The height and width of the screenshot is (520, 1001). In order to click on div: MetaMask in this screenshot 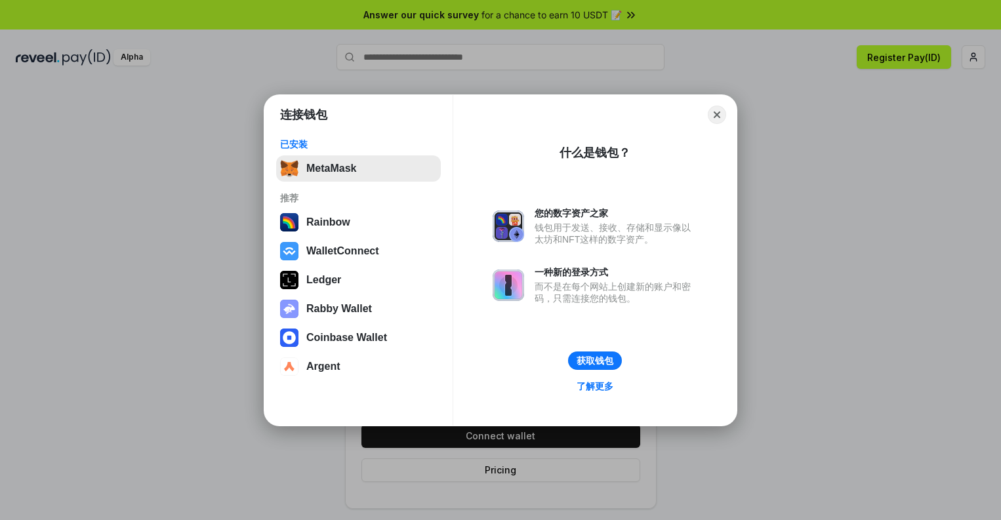, I will do `click(331, 169)`.